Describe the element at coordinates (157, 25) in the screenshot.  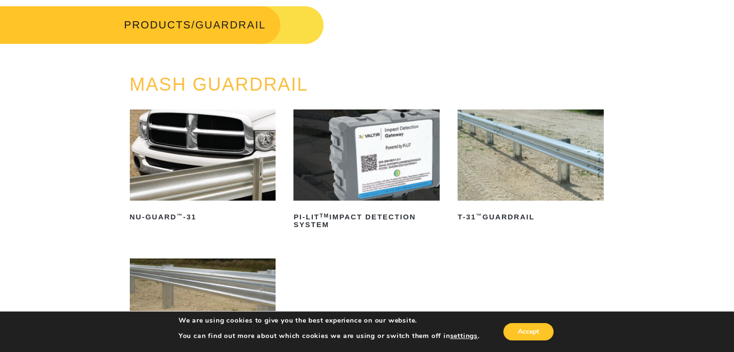
I see `a: PRODUCTS` at that location.